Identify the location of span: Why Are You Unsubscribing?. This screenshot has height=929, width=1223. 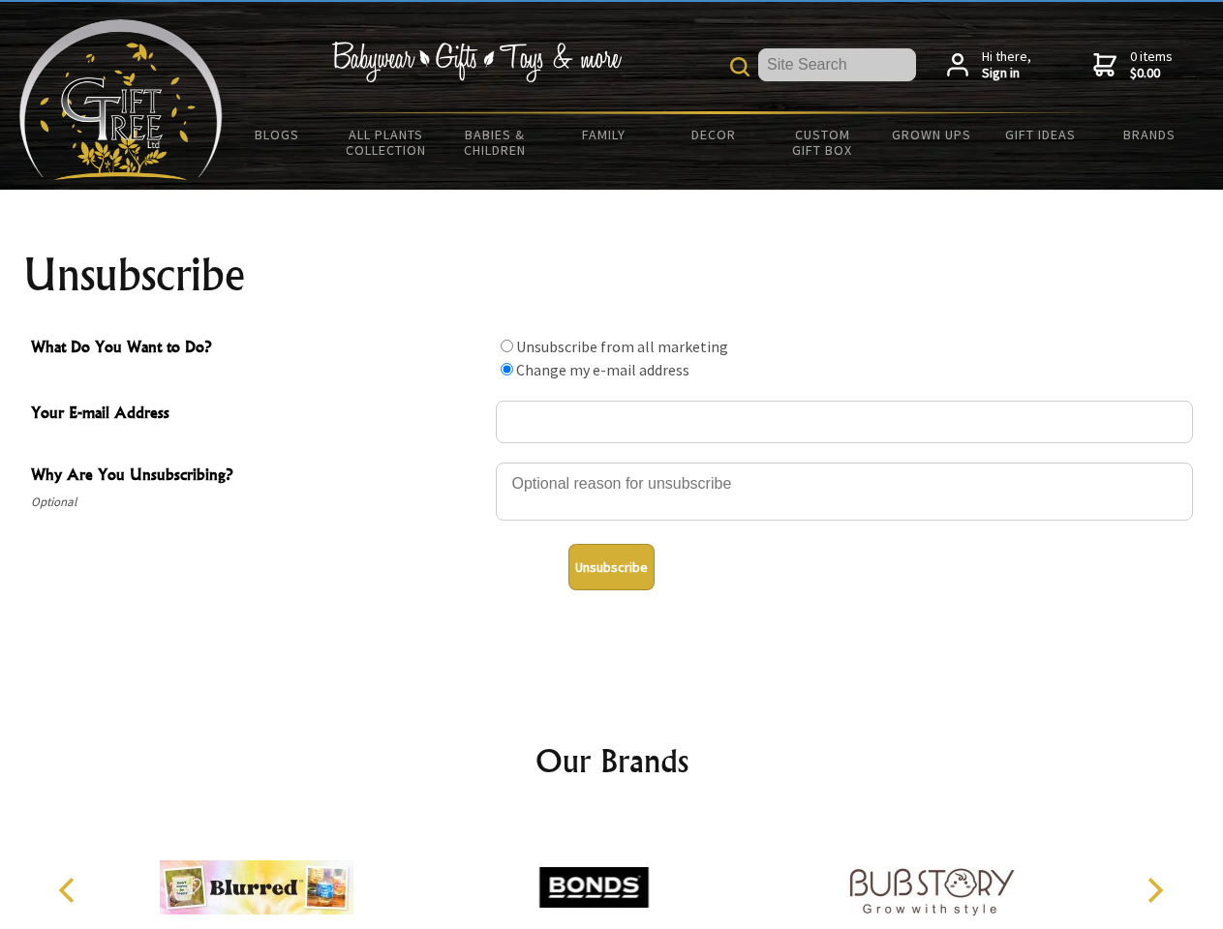
(258, 476).